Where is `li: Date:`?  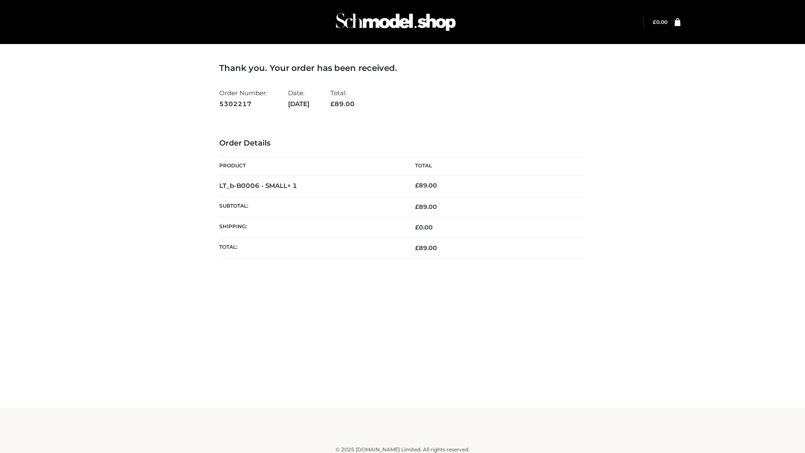 li: Date: is located at coordinates (299, 98).